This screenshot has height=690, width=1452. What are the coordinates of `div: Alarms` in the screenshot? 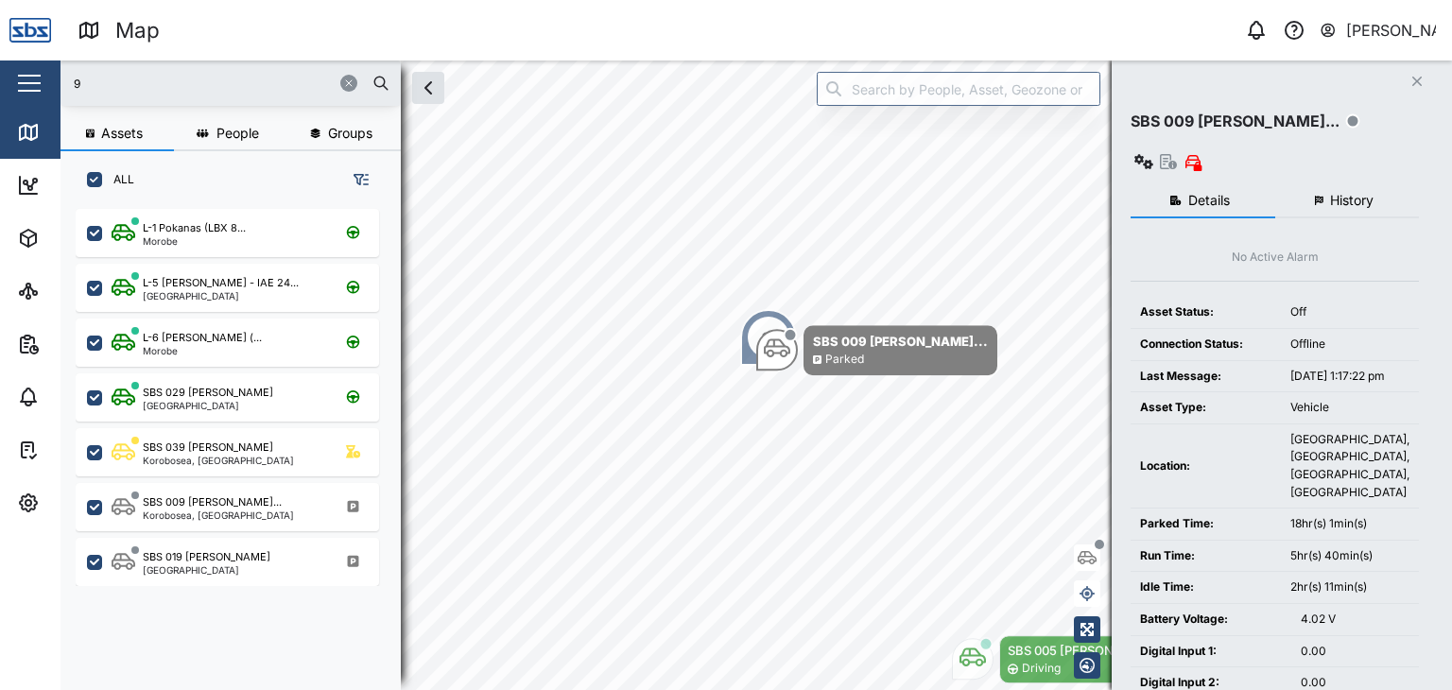 It's located at (78, 397).